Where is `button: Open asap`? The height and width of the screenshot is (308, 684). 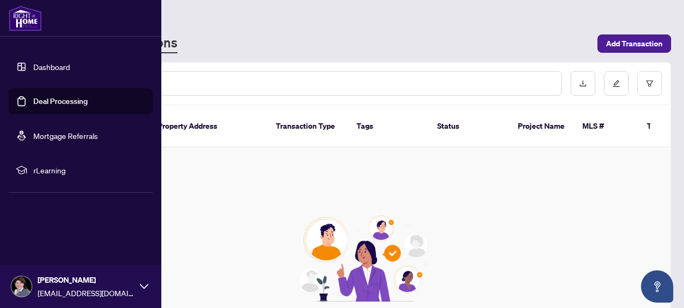 button: Open asap is located at coordinates (657, 286).